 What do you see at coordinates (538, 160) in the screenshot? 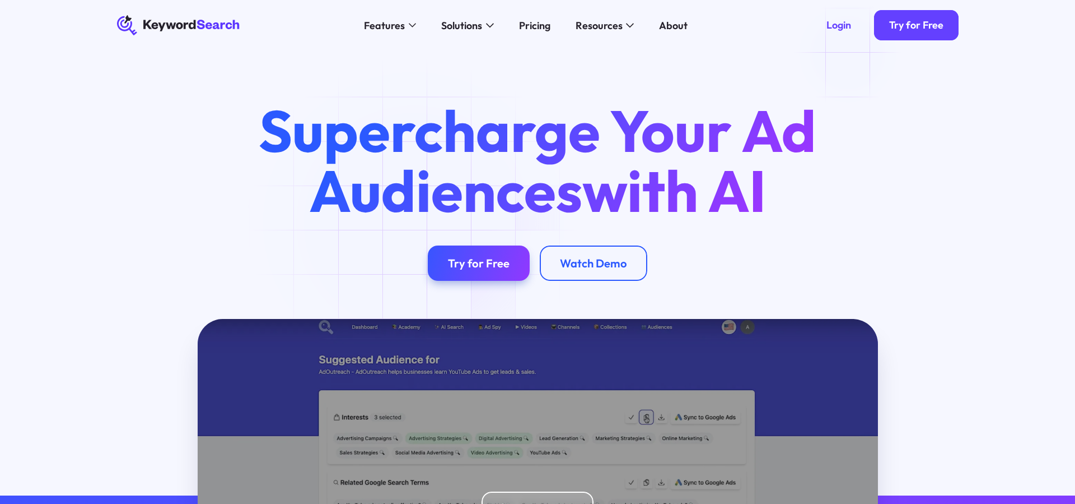
I see `h1: Supercharge Your Ad Audiences` at bounding box center [538, 160].